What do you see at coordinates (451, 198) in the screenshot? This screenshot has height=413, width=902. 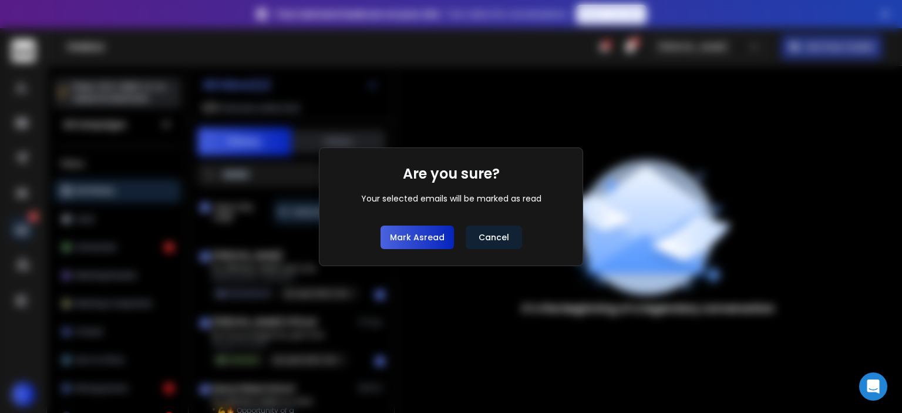 I see `div: Your selected emails will be marked as read` at bounding box center [451, 198].